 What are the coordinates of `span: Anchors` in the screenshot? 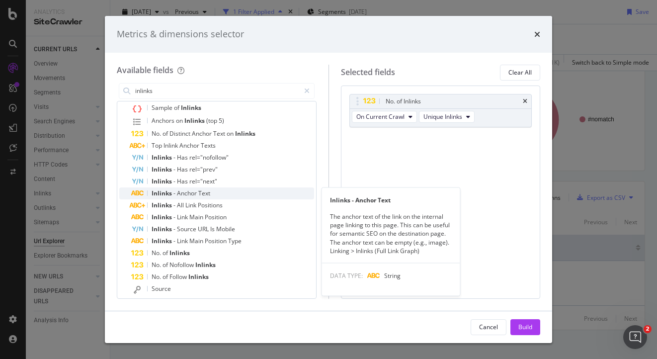 It's located at (164, 120).